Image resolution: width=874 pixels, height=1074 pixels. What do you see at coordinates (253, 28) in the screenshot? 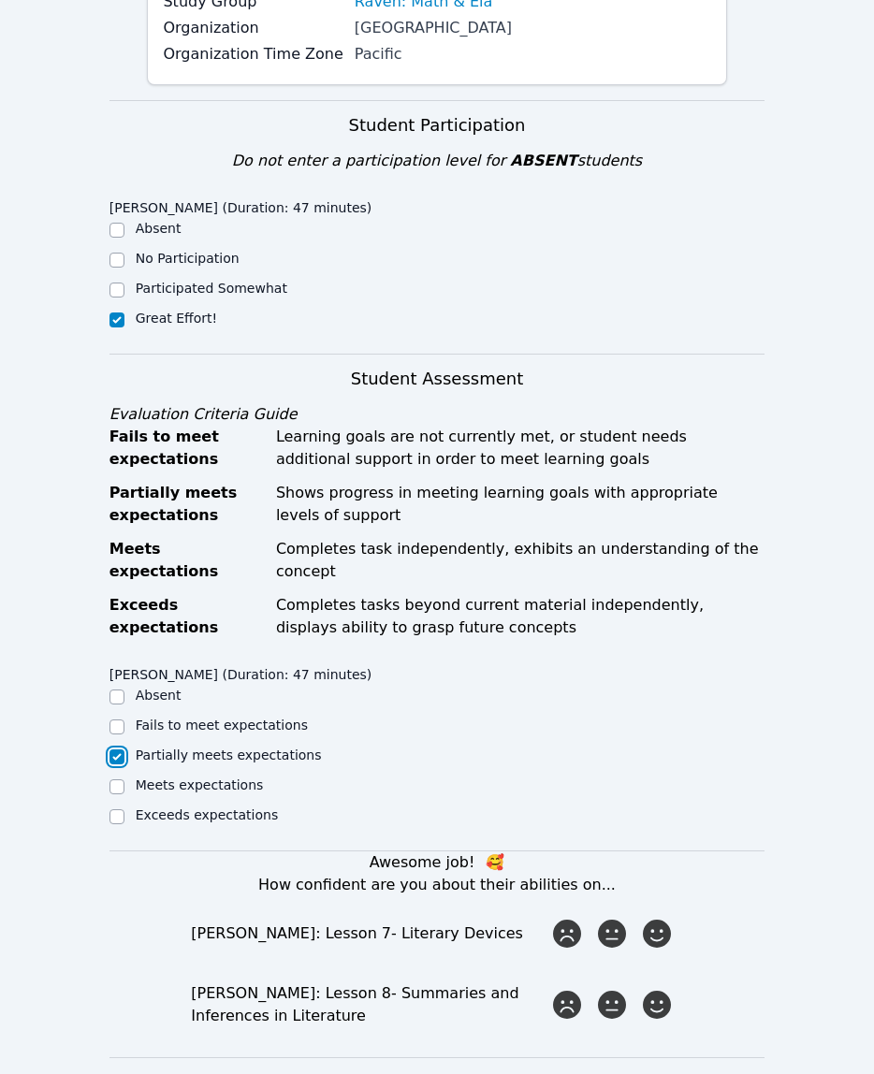
I see `label: Organization` at bounding box center [253, 28].